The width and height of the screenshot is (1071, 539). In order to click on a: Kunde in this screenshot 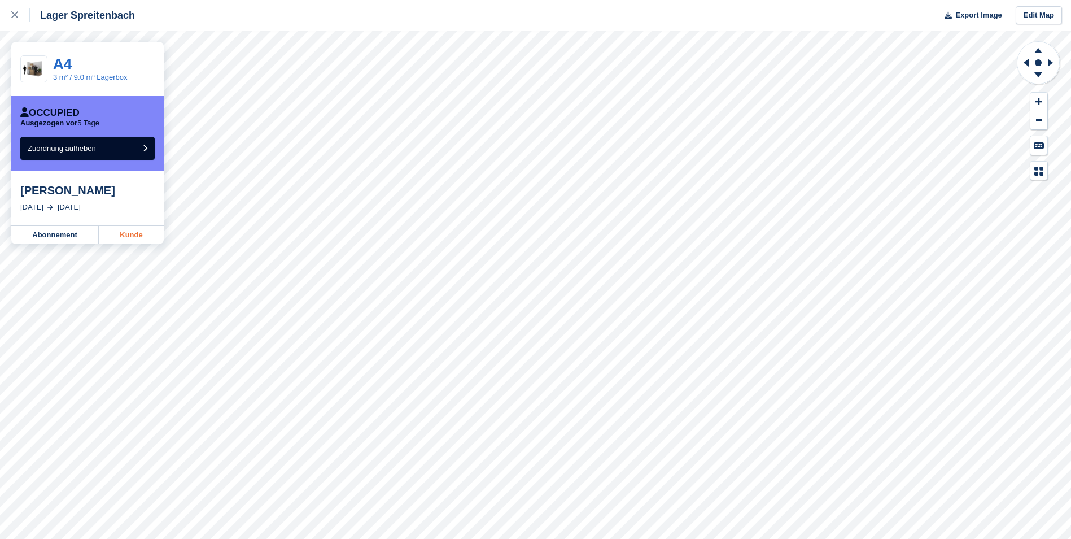, I will do `click(131, 235)`.